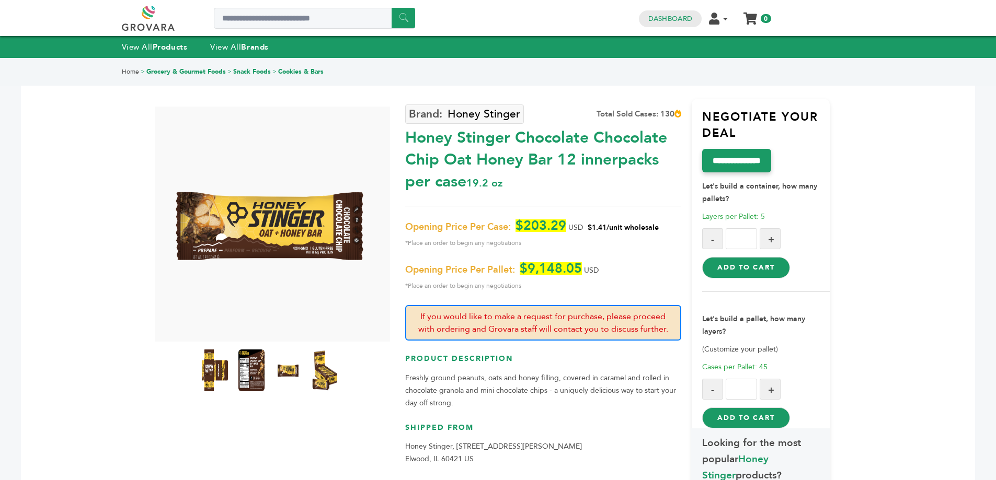  Describe the element at coordinates (765, 18) in the screenshot. I see `span: 0` at that location.